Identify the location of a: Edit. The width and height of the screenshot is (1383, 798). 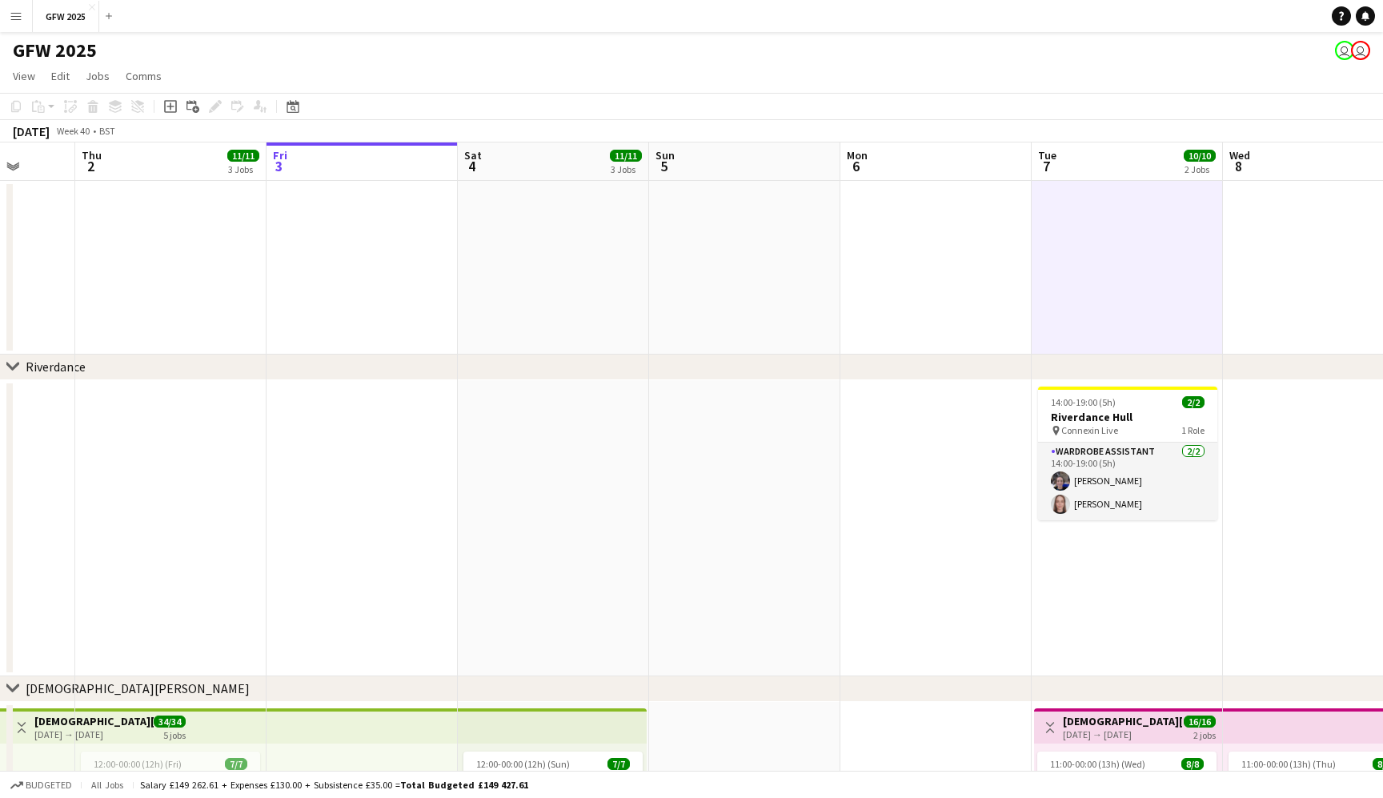
(60, 76).